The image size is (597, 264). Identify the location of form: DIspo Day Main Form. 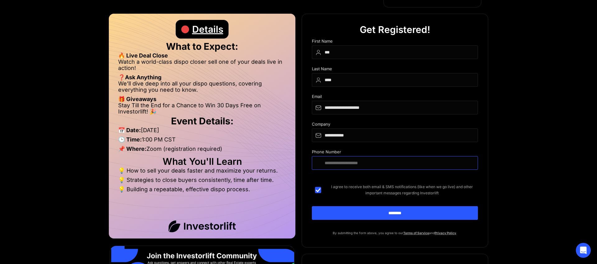
(395, 134).